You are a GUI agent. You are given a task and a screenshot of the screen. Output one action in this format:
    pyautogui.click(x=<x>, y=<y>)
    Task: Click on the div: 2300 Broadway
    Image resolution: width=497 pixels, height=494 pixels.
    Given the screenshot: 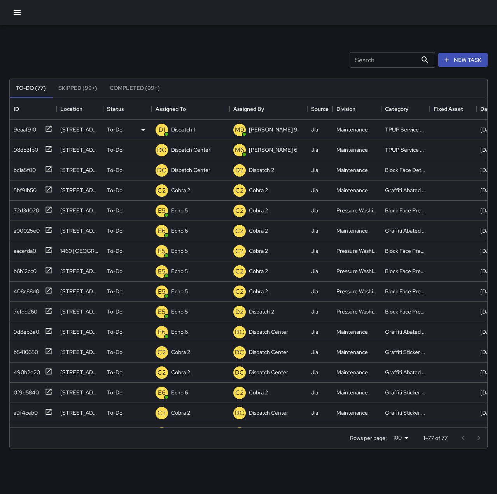 What is the action you would take?
    pyautogui.click(x=80, y=291)
    